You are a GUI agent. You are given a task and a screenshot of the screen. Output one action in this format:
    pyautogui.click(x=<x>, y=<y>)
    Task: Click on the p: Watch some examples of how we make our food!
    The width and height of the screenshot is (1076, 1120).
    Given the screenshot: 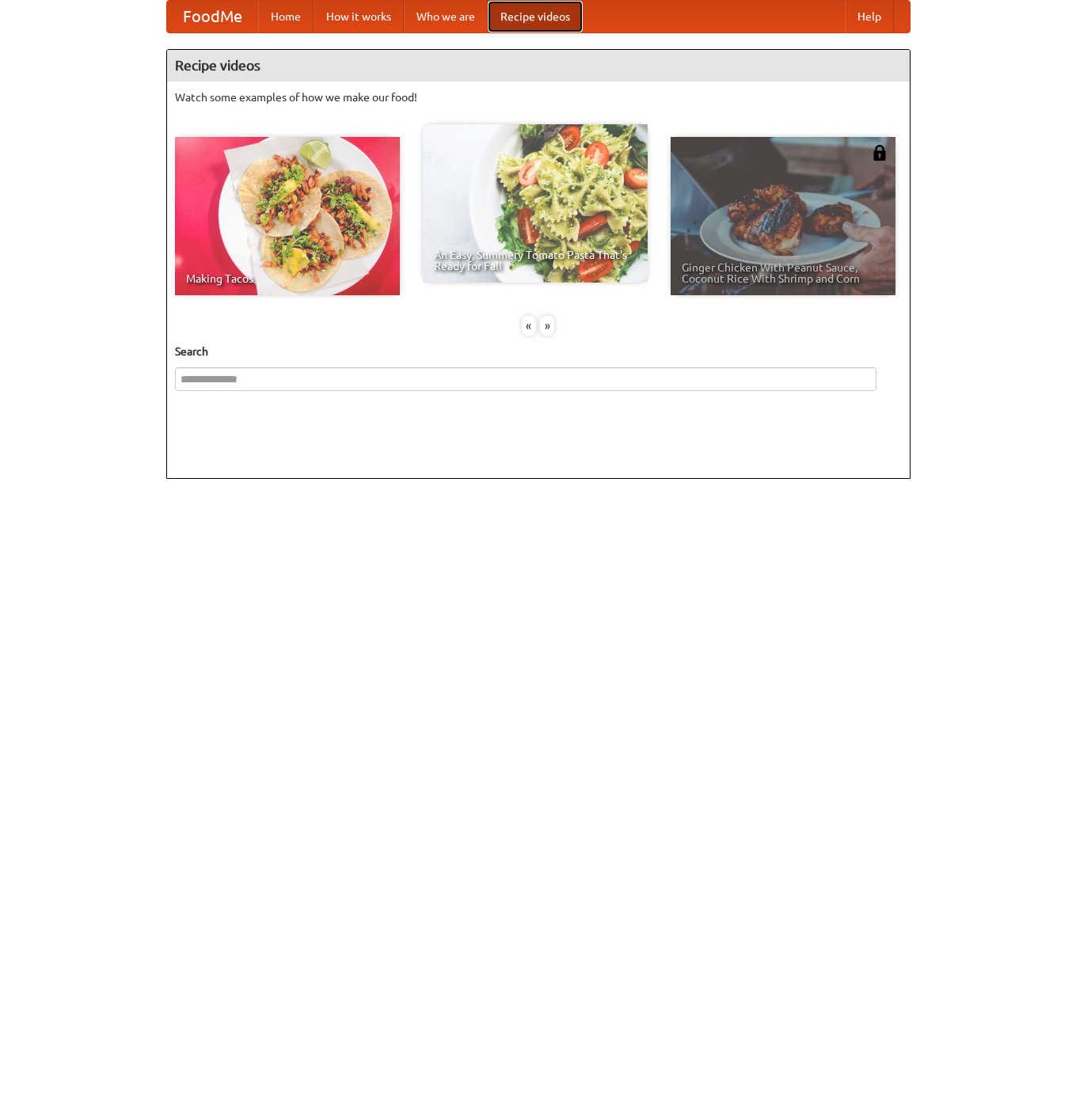 What is the action you would take?
    pyautogui.click(x=538, y=97)
    